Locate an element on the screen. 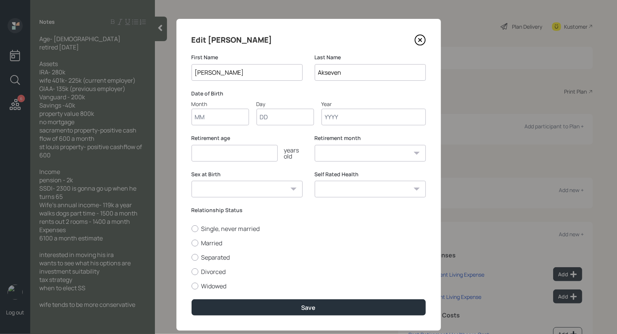 The image size is (617, 334). label: Single, never married is located at coordinates (309, 229).